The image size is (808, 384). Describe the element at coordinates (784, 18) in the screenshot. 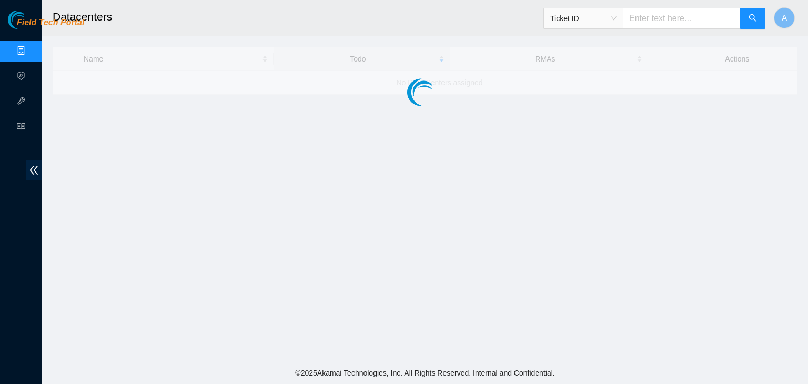

I see `button: A` at that location.